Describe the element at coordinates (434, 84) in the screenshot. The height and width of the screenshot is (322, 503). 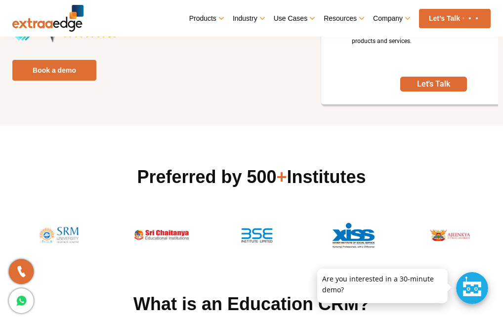
I see `button: SUBMIT` at that location.